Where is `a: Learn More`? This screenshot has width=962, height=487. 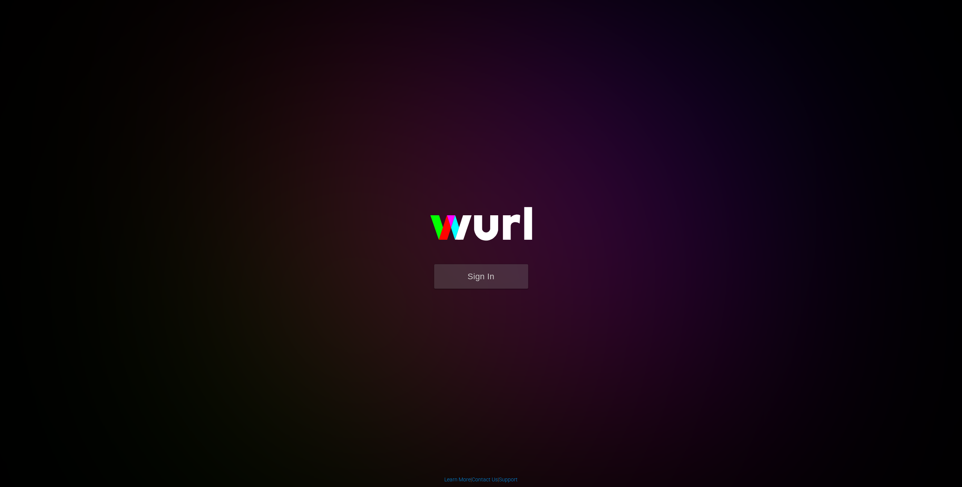
a: Learn More is located at coordinates (458, 479).